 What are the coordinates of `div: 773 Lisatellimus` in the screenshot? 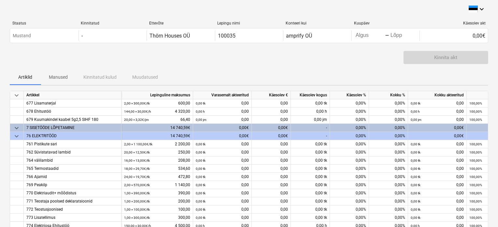 It's located at (72, 217).